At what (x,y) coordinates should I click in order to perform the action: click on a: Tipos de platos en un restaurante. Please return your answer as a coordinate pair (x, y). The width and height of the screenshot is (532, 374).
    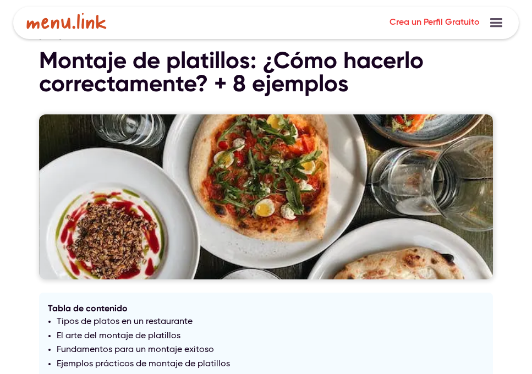
    Looking at the image, I should click on (124, 322).